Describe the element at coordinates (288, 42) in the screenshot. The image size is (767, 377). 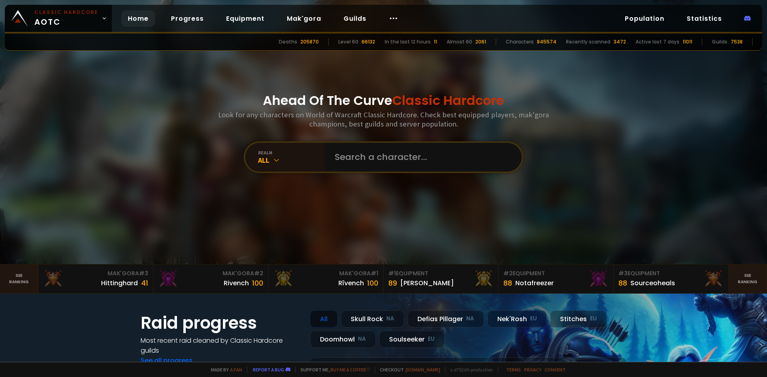
I see `div: Deaths` at that location.